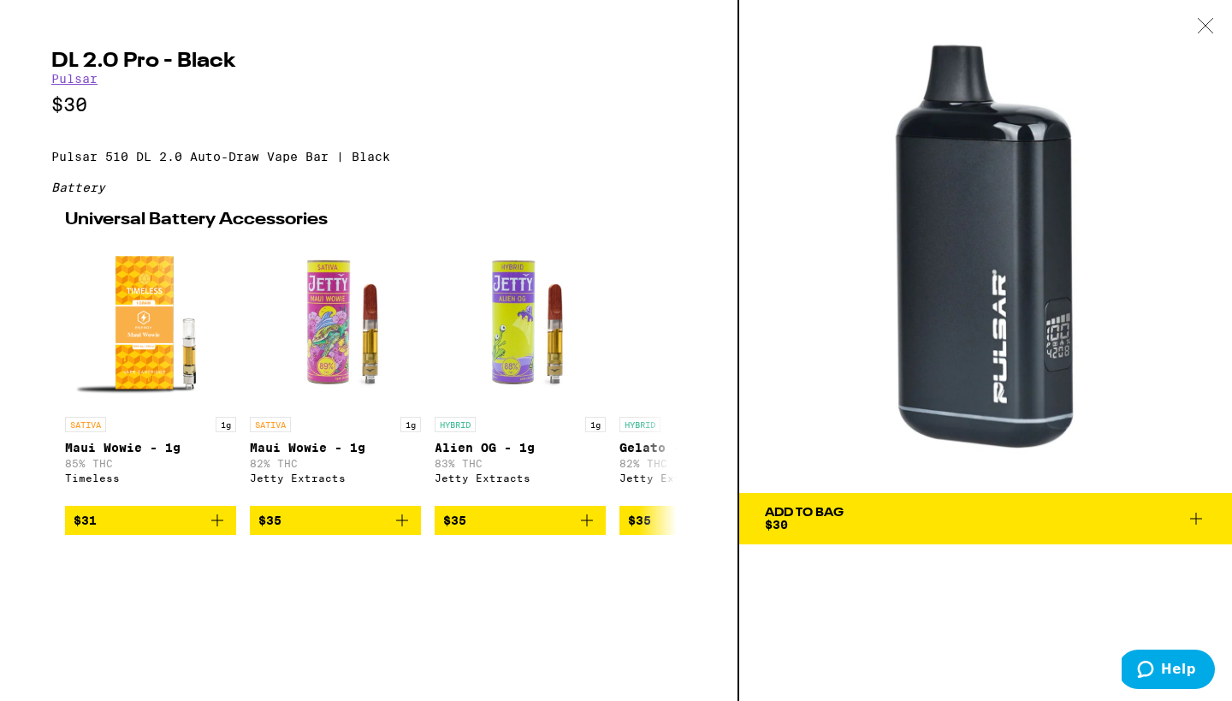 The width and height of the screenshot is (1232, 701). What do you see at coordinates (369, 157) in the screenshot?
I see `p: Pulsar 510 DL 2.0 Auto-Draw Vape Bar | Black` at bounding box center [369, 157].